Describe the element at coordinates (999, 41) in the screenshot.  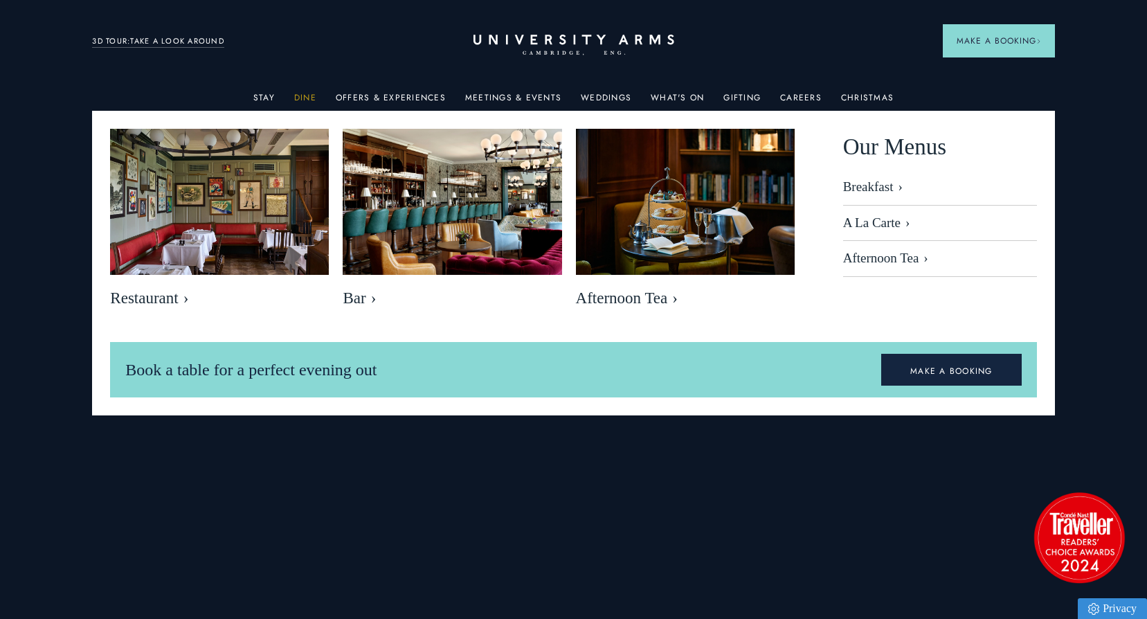
I see `button: Make a BookingArrow icon` at that location.